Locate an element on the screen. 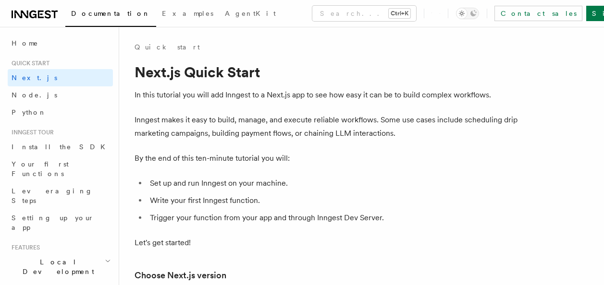 Image resolution: width=604 pixels, height=285 pixels. span: Next.js is located at coordinates (34, 78).